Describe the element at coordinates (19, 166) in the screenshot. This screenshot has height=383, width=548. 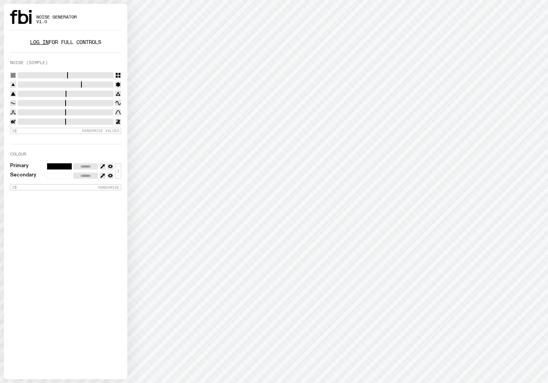
I see `label: Primary` at that location.